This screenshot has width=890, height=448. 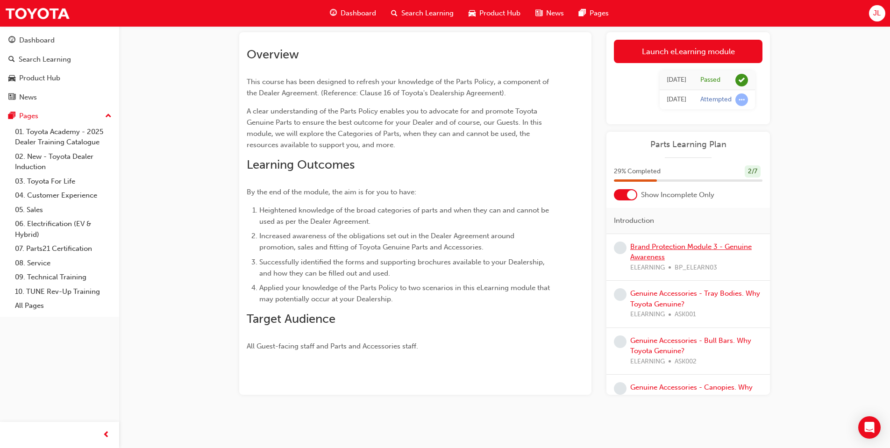 I want to click on a: Parts Learning Plan, so click(x=689, y=144).